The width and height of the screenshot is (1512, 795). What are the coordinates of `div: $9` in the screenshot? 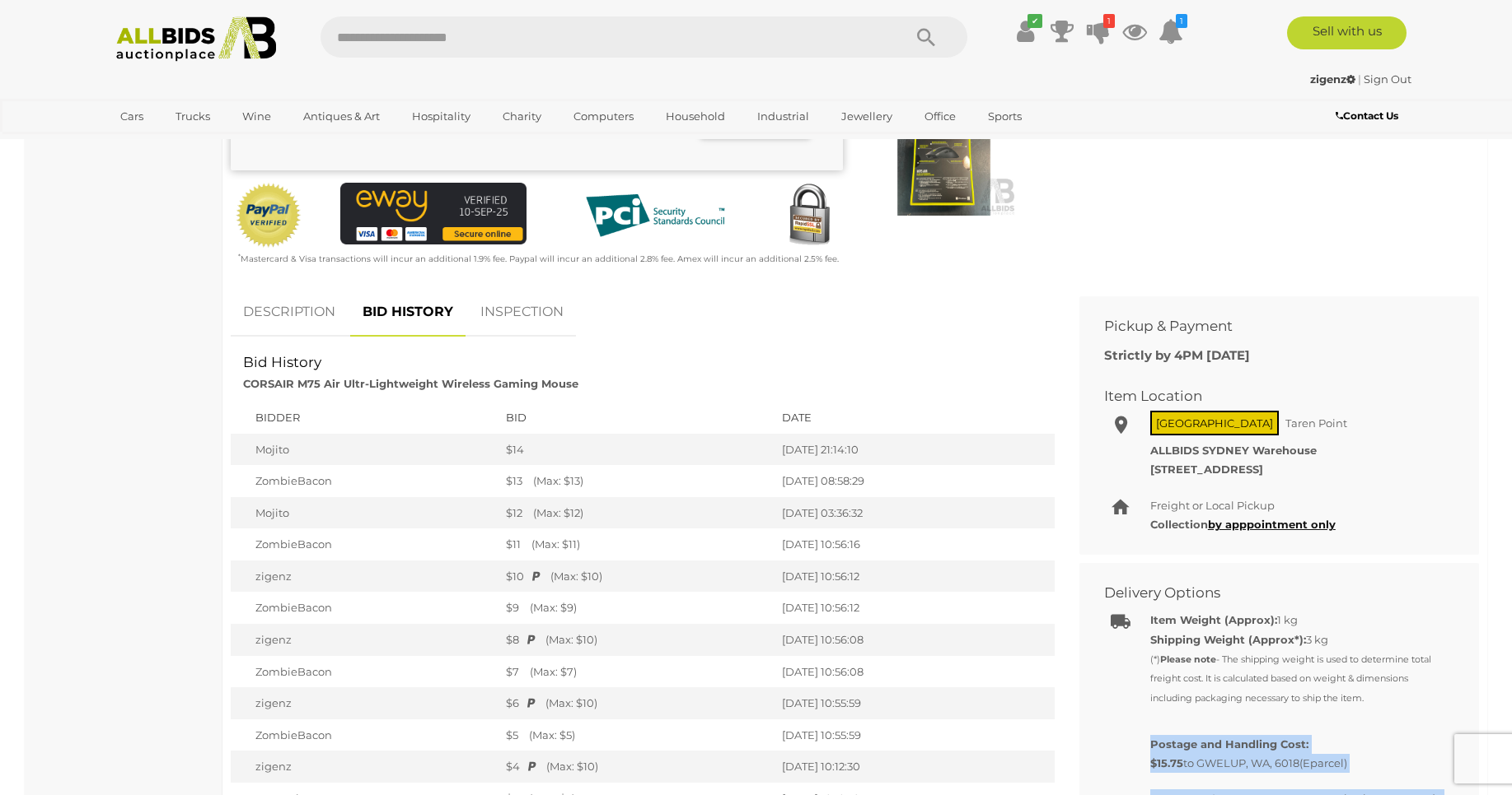 It's located at (636, 607).